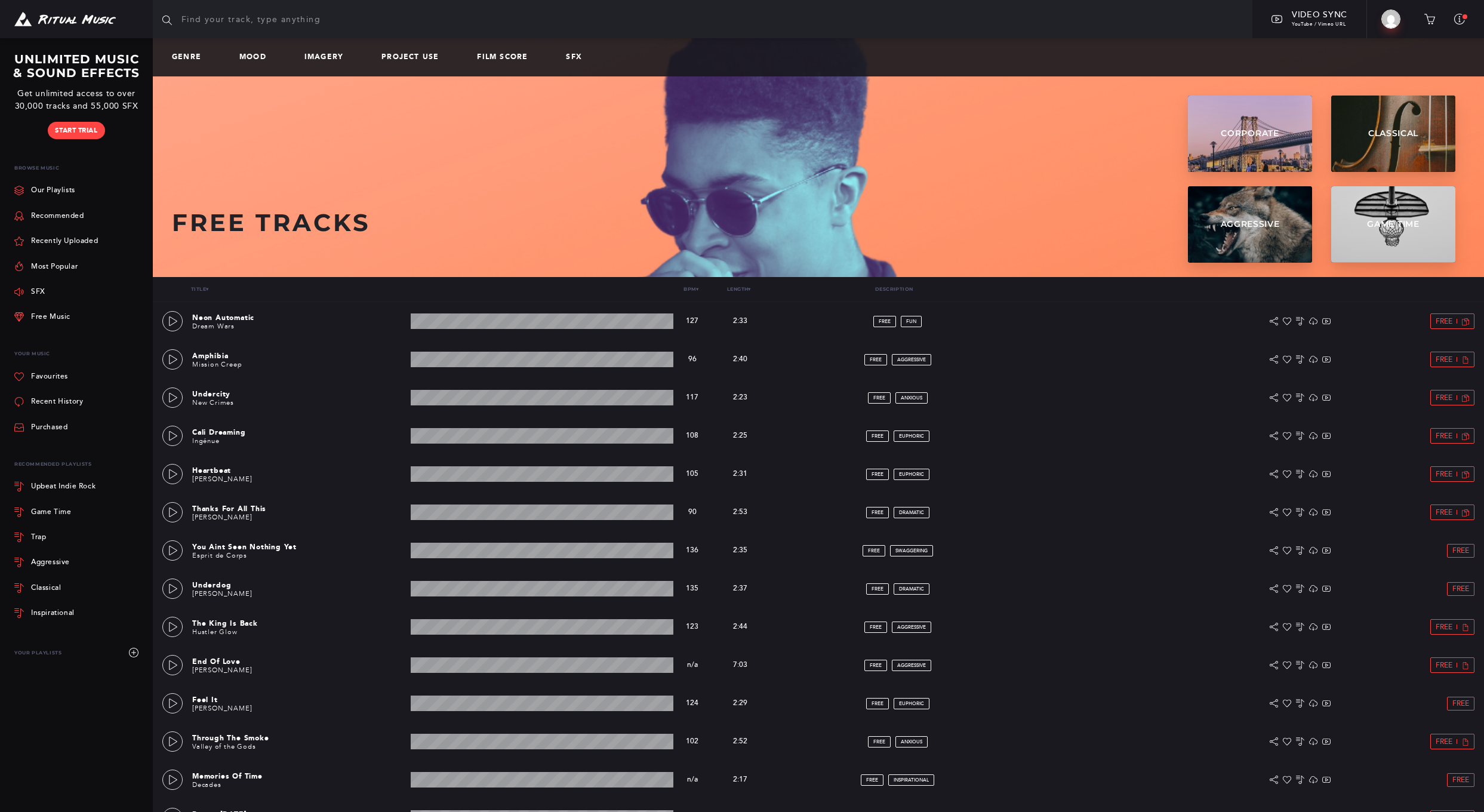  What do you see at coordinates (79, 588) in the screenshot?
I see `a: Classical` at bounding box center [79, 588].